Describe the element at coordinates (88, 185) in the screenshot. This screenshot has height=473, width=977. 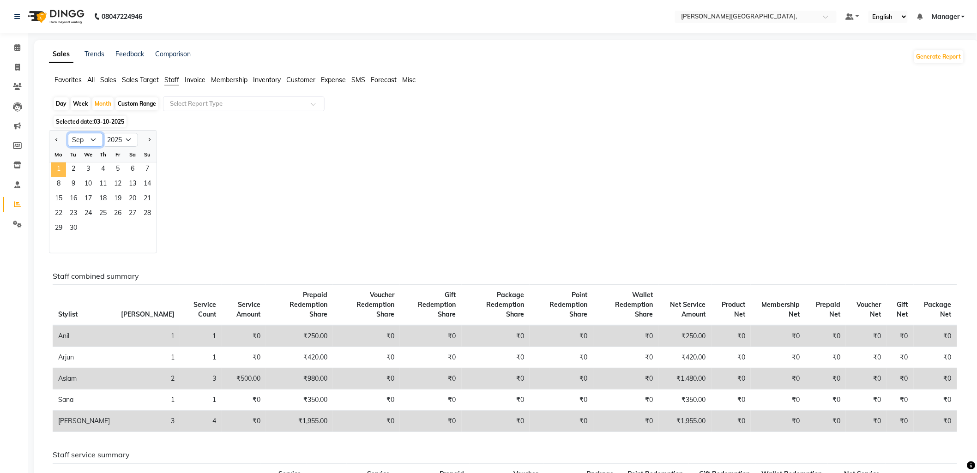
I see `div: Wednesday, September 10, 2025` at that location.